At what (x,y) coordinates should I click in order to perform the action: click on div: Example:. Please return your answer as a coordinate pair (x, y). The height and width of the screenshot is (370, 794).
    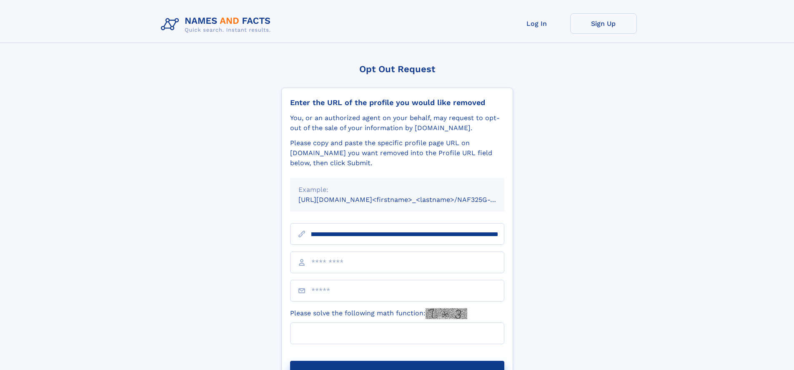
    Looking at the image, I should click on (397, 190).